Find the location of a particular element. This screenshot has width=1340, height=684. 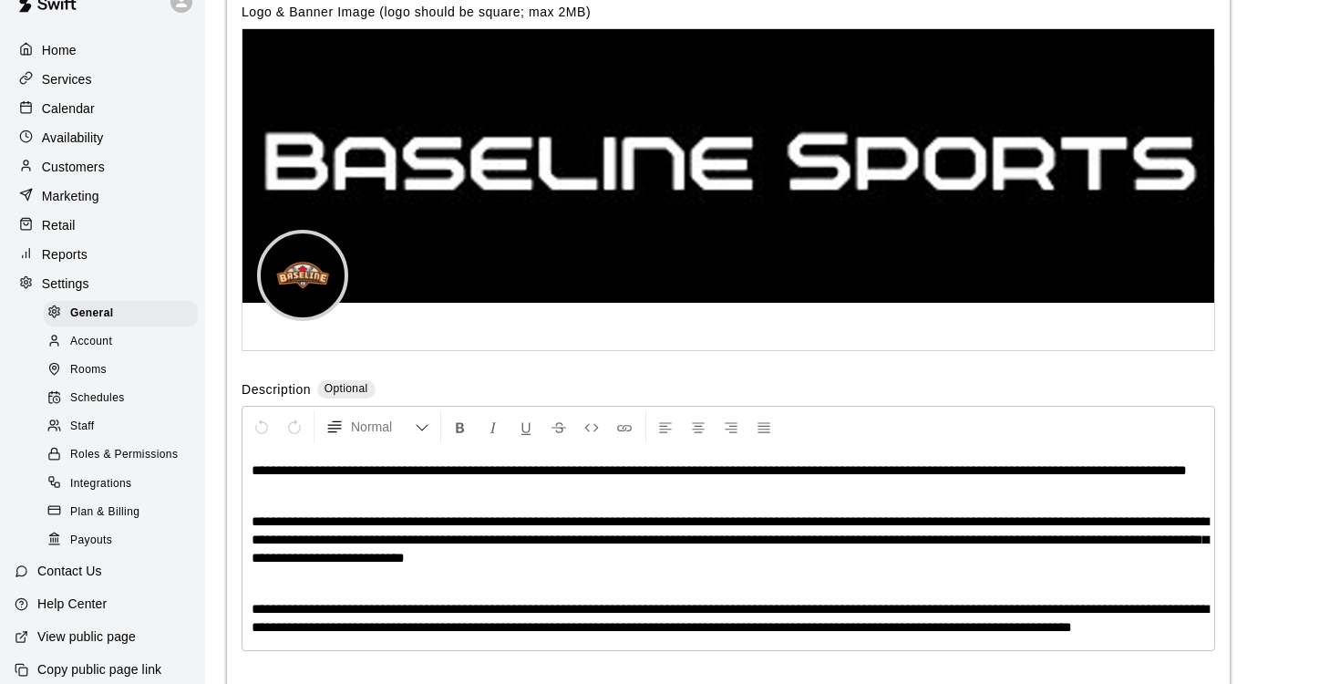

a: Customers is located at coordinates (102, 167).